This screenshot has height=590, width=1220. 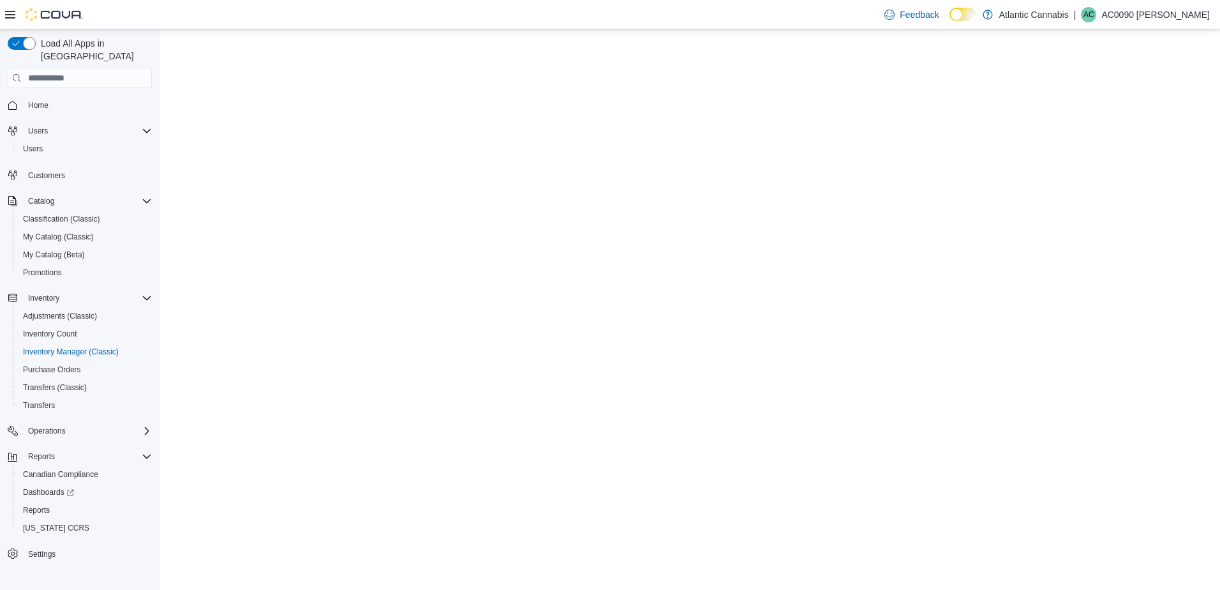 I want to click on span: Dark Mode, so click(x=950, y=21).